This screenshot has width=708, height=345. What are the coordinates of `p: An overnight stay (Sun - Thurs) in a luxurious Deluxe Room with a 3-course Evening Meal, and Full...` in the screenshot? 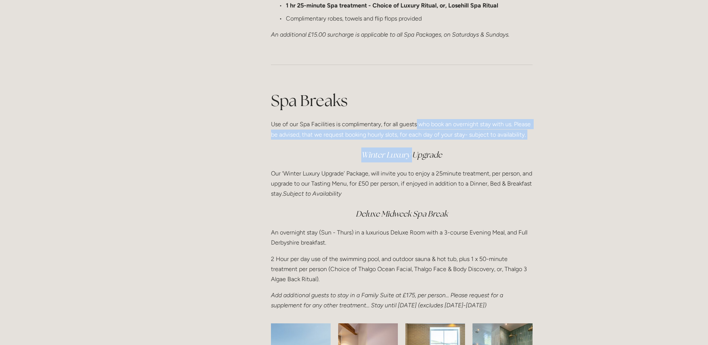 It's located at (401, 237).